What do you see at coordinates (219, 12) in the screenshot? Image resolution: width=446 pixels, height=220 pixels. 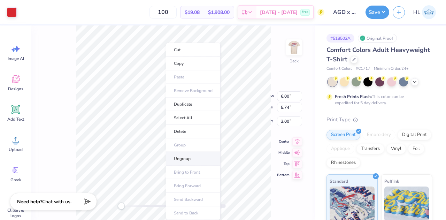 I see `span: $1,908.00` at bounding box center [219, 12].